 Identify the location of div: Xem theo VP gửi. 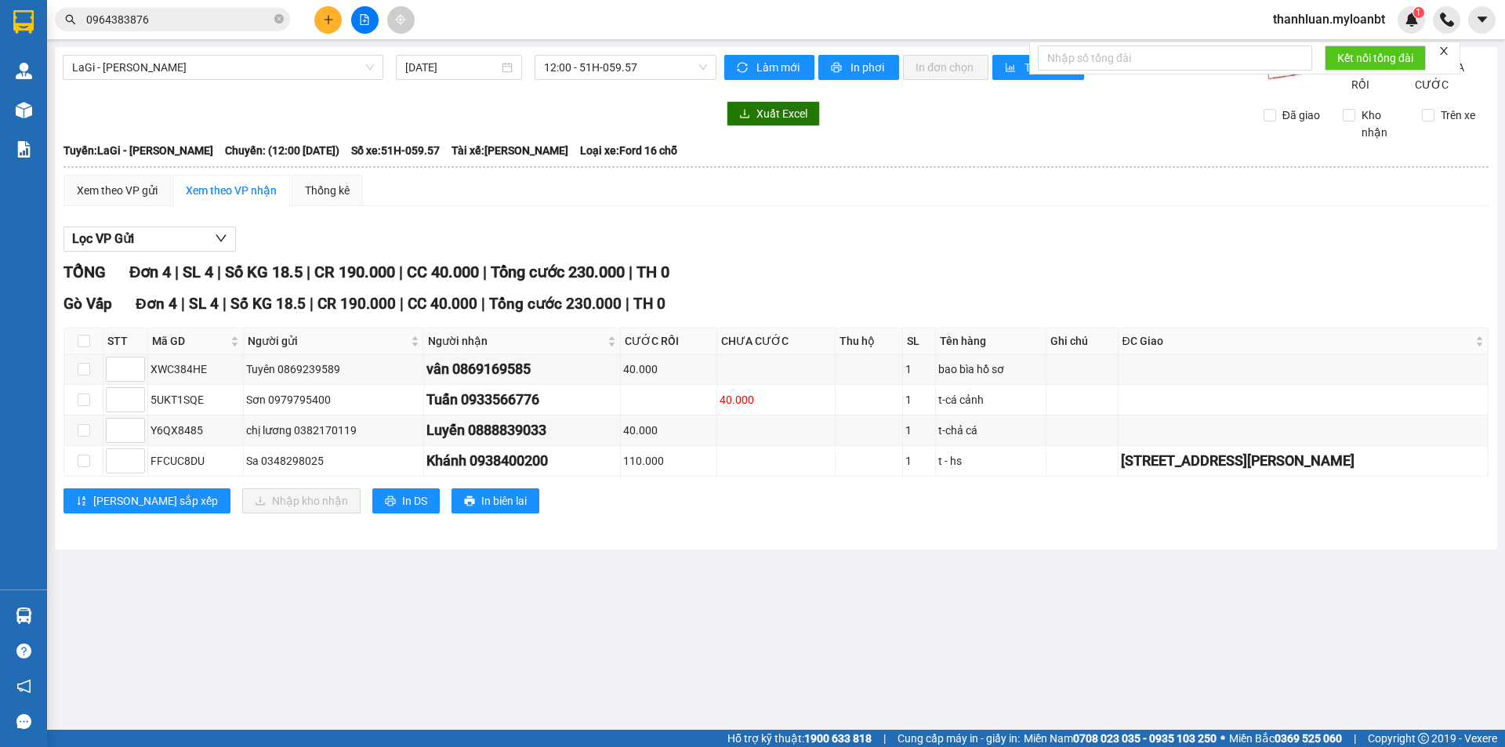
(117, 190).